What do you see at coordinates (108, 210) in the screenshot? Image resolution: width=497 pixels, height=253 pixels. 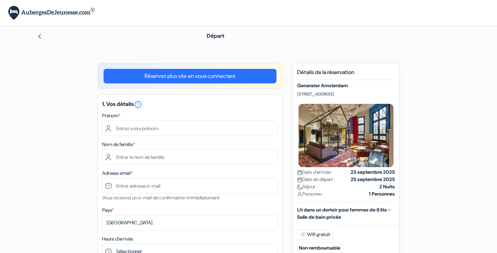 I see `label: Pays` at bounding box center [108, 210].